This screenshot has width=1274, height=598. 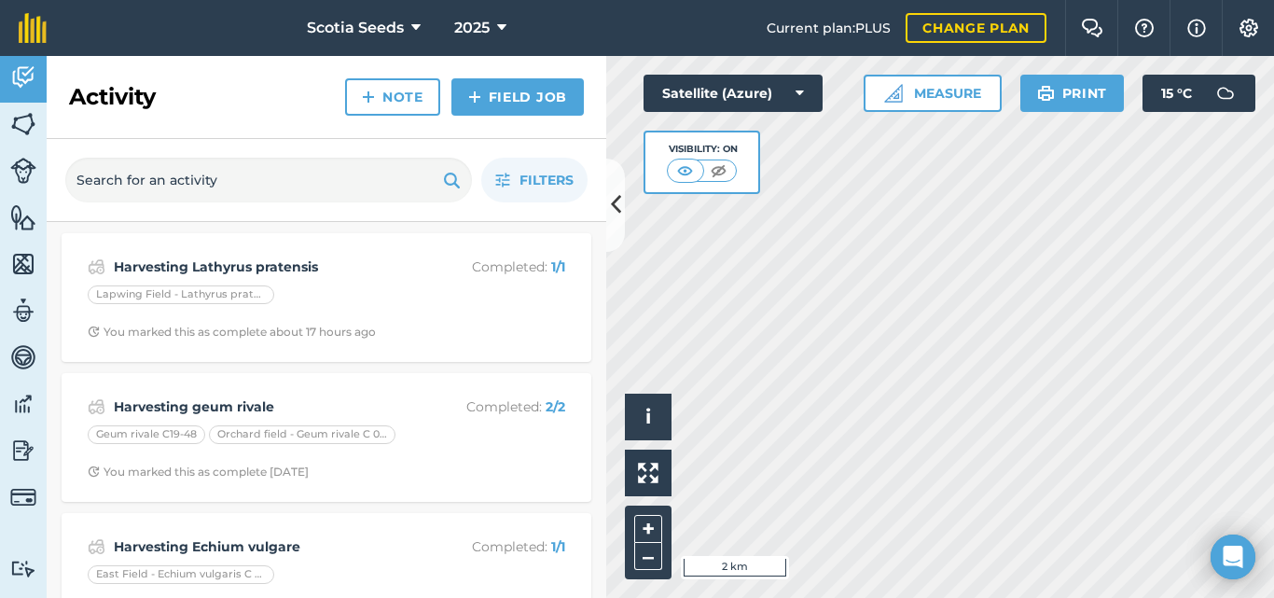 What do you see at coordinates (534, 180) in the screenshot?
I see `button: Filters` at bounding box center [534, 180].